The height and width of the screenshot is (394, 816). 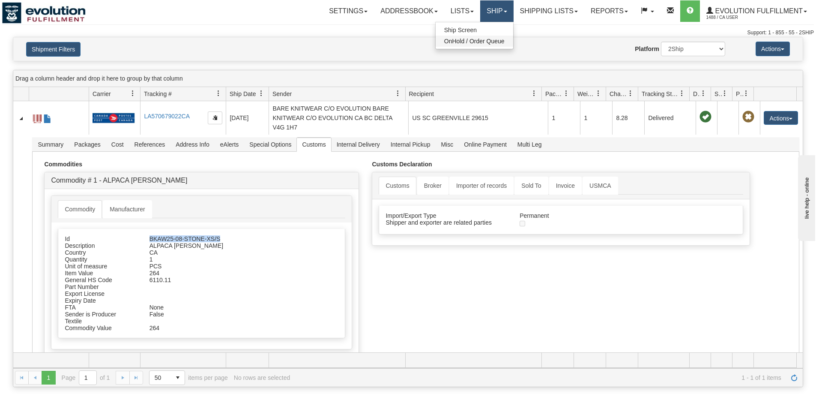 What do you see at coordinates (422, 94) in the screenshot?
I see `span: Recipient` at bounding box center [422, 94].